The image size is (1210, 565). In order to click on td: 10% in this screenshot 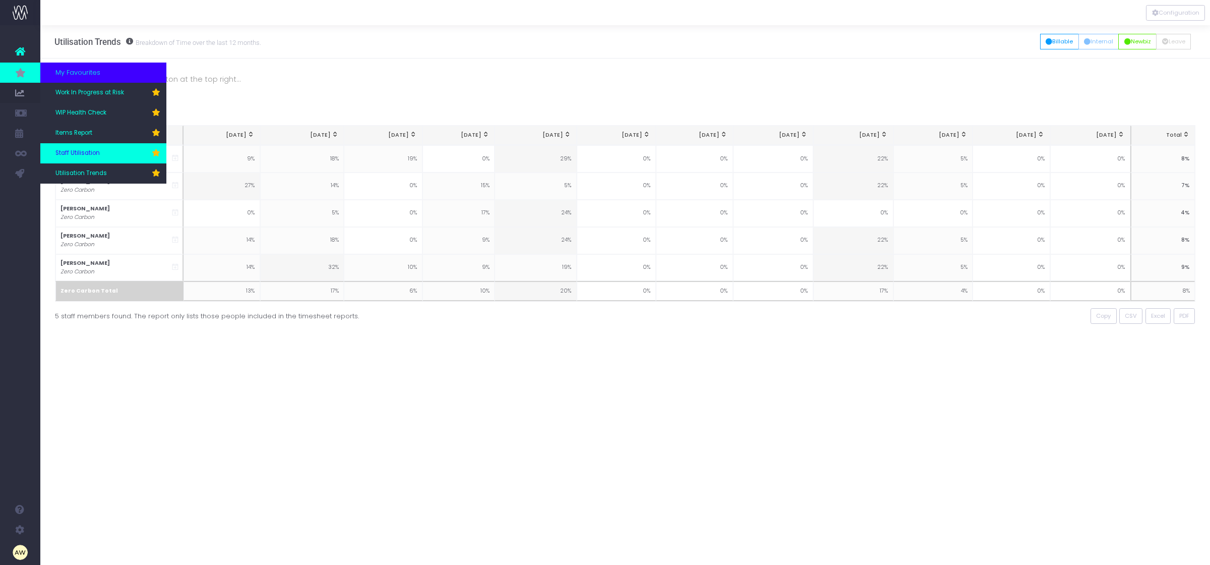, I will do `click(458, 291)`.